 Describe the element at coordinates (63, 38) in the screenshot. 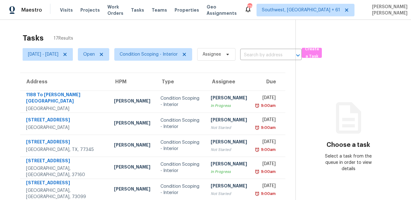

I see `span: 17 Results` at that location.